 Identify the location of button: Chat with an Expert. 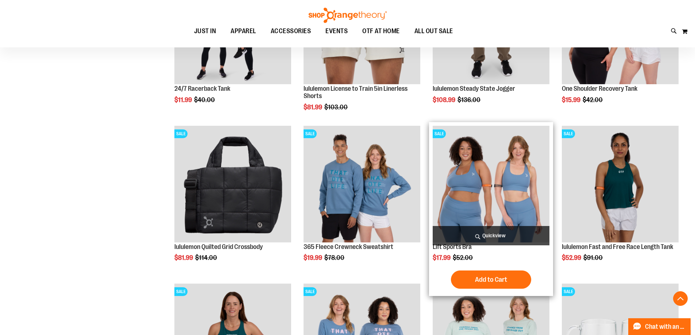
(660, 327).